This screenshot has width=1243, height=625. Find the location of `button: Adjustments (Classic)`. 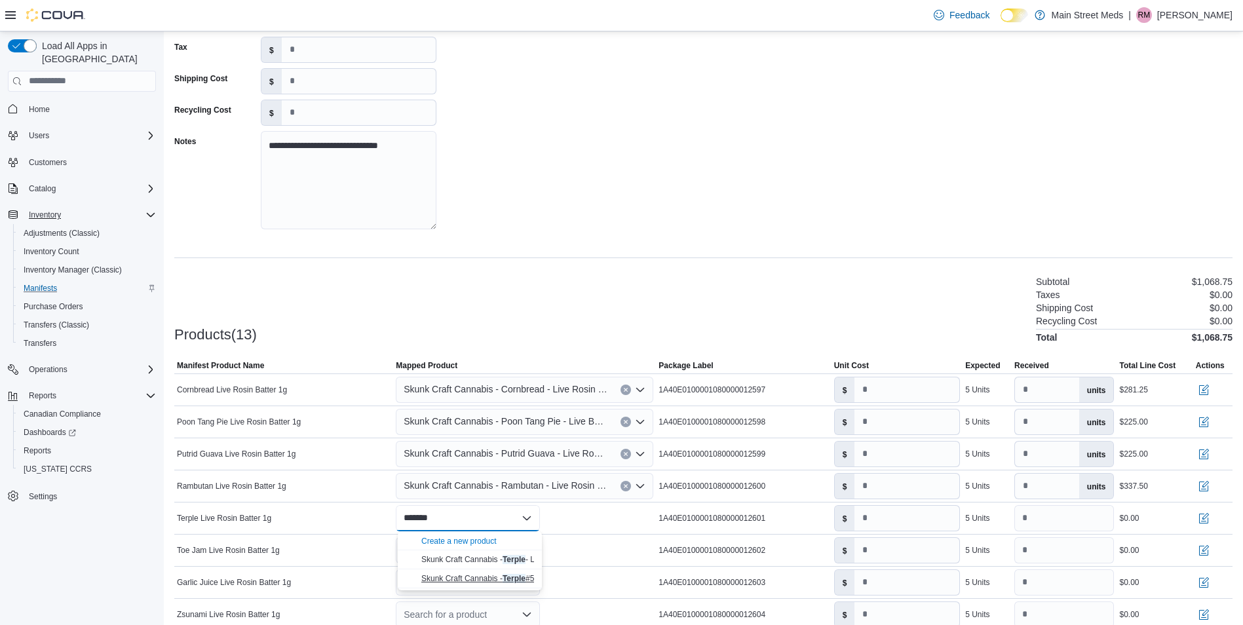

button: Adjustments (Classic) is located at coordinates (87, 233).